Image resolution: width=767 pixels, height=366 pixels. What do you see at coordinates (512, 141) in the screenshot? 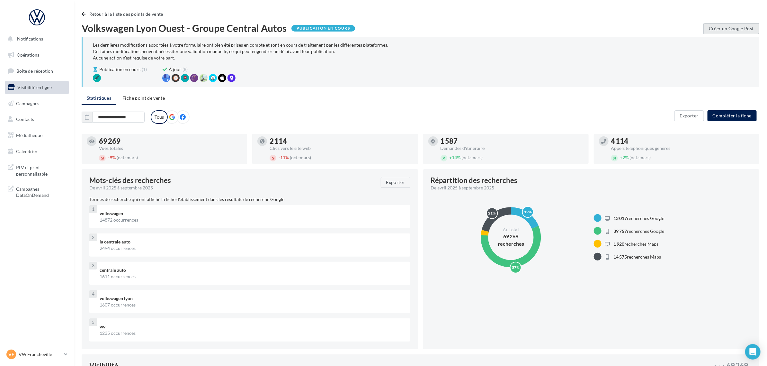
I see `div: 1 587` at bounding box center [512, 141].